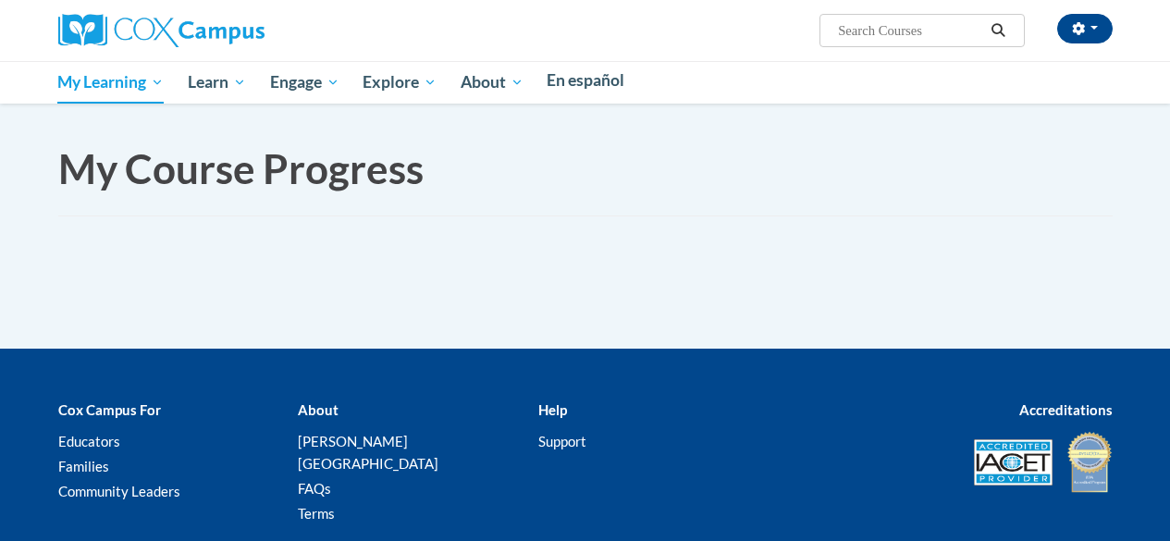 The height and width of the screenshot is (541, 1170). I want to click on span: About, so click(492, 82).